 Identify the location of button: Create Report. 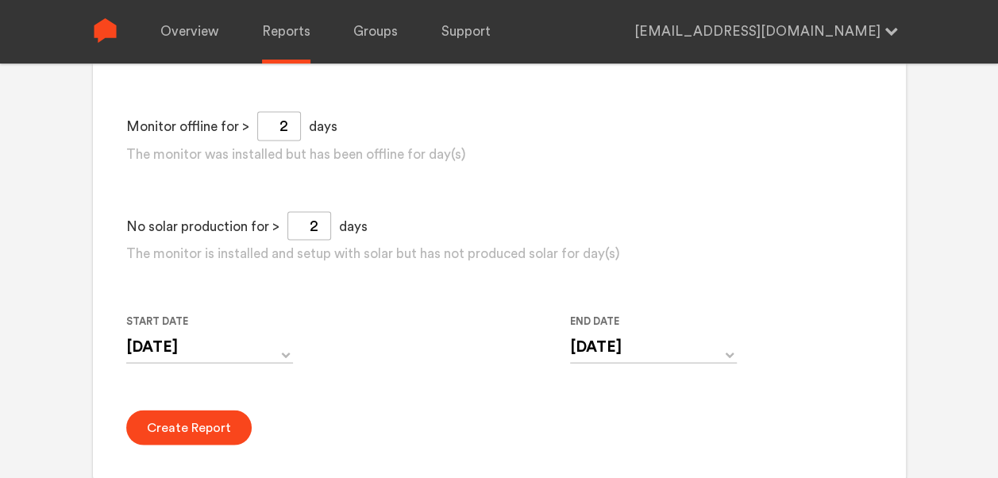
(189, 427).